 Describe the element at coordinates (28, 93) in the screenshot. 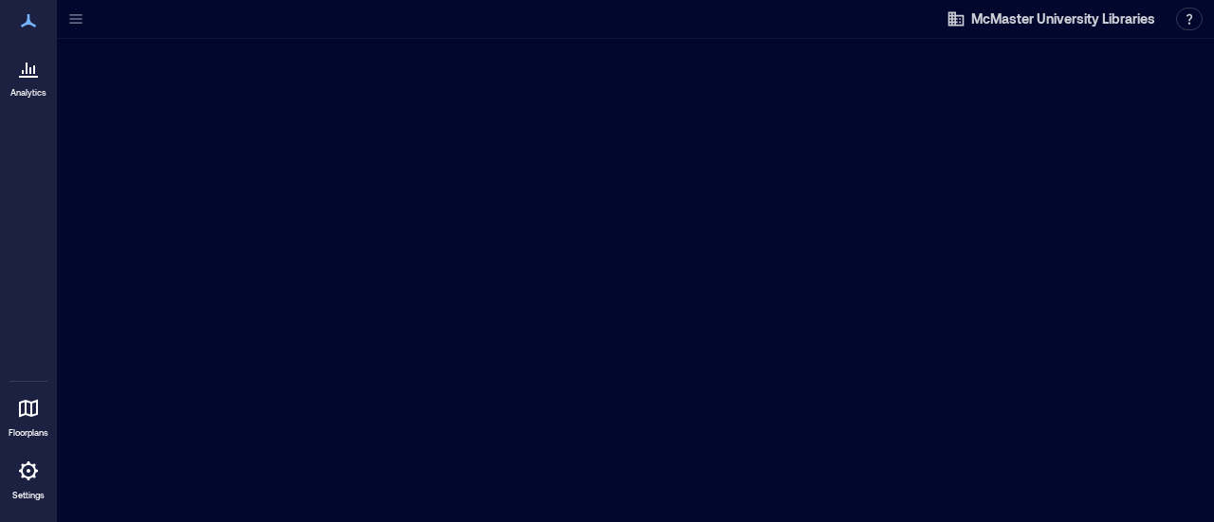

I see `p: Analytics` at that location.